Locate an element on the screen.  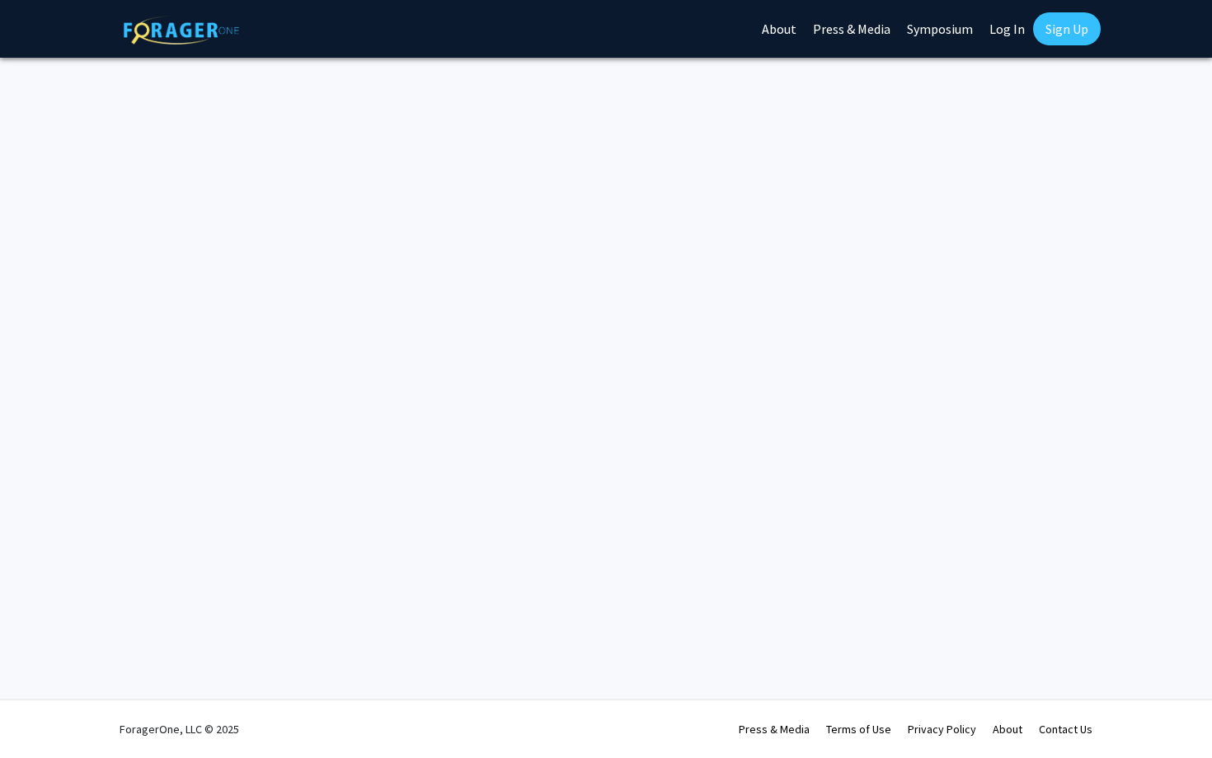
div: ForagerOne, LLC © 2025 is located at coordinates (179, 729).